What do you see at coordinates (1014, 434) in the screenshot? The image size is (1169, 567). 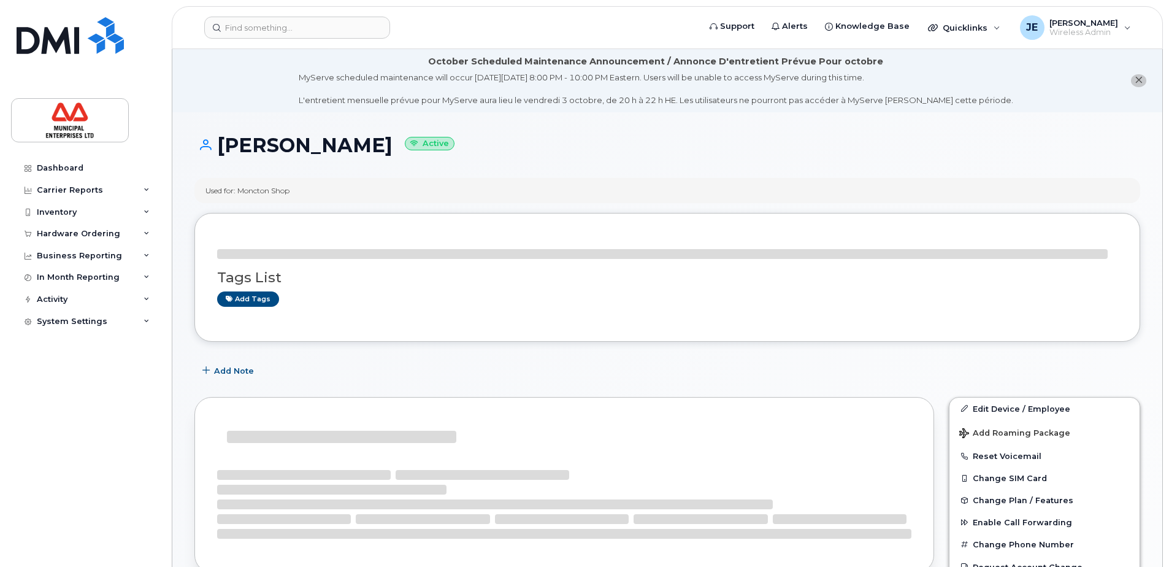 I see `span: Add Roaming Package` at bounding box center [1014, 434].